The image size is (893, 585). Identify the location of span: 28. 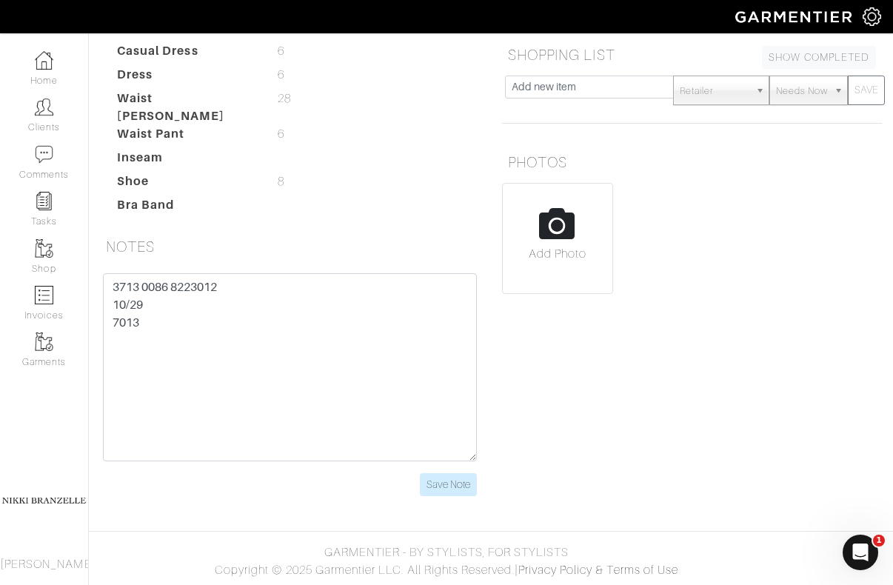
(284, 98).